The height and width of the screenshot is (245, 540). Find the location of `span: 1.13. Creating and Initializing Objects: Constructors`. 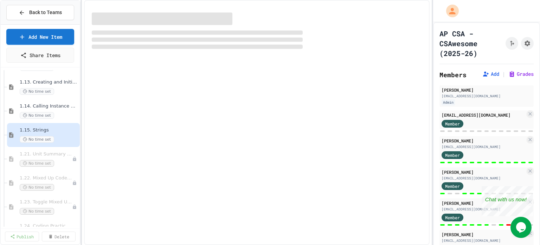

span: 1.13. Creating and Initializing Objects: Constructors is located at coordinates (49, 82).